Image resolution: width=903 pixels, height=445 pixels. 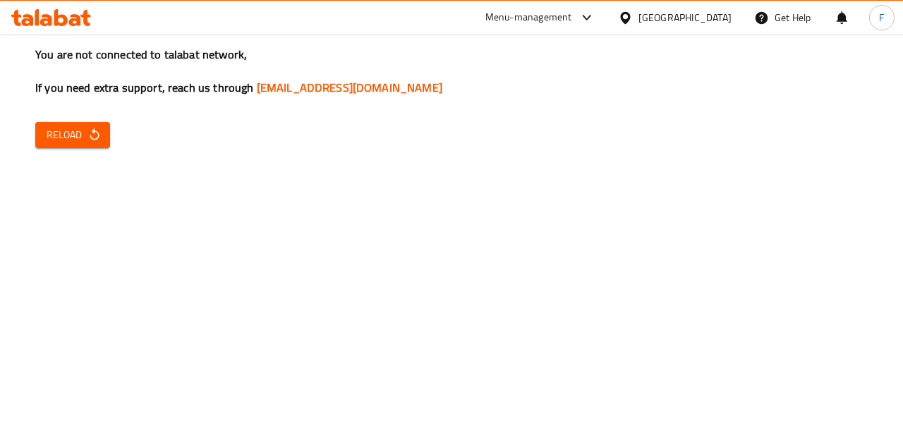 I want to click on h3: You are not connected to talabat network, If you need extra support, reach us through, so click(x=452, y=71).